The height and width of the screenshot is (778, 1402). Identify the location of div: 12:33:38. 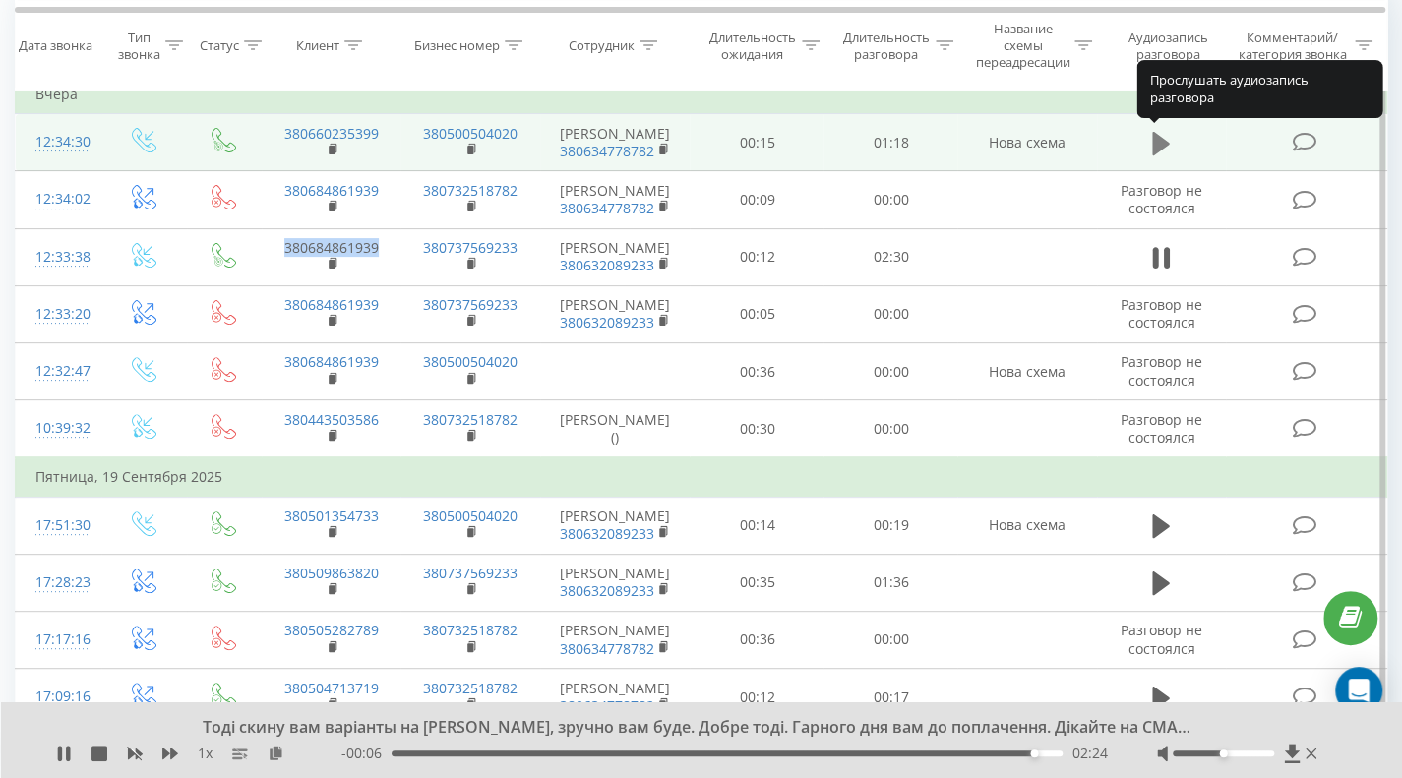
(58, 257).